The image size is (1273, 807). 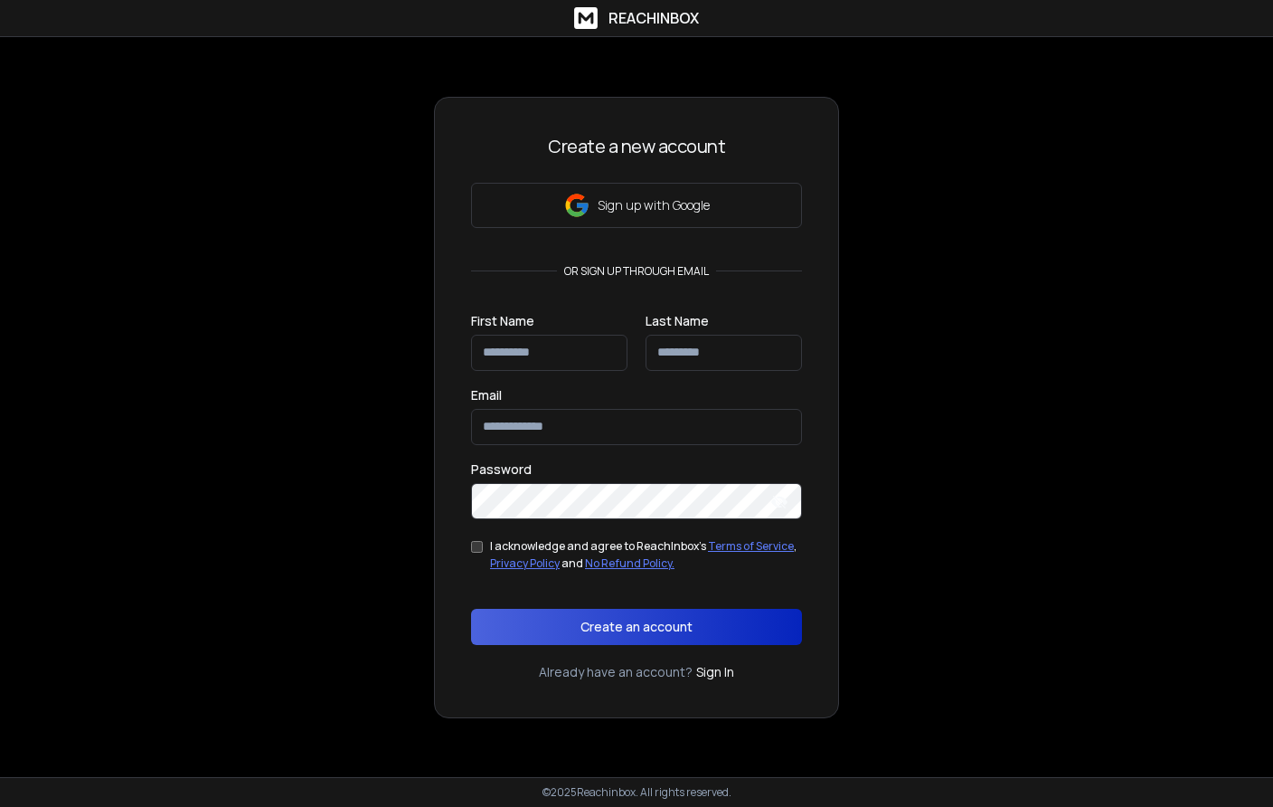 I want to click on p: Sign up with Google, so click(x=654, y=205).